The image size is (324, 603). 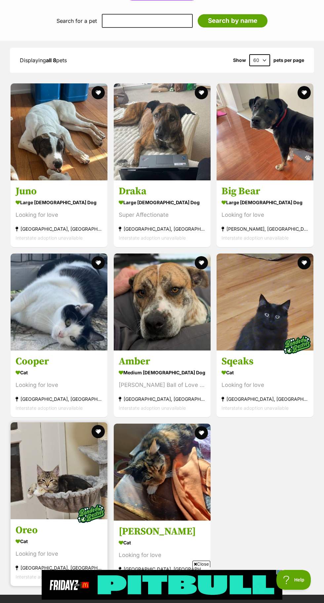 I want to click on div: Super Affectionate, so click(x=162, y=215).